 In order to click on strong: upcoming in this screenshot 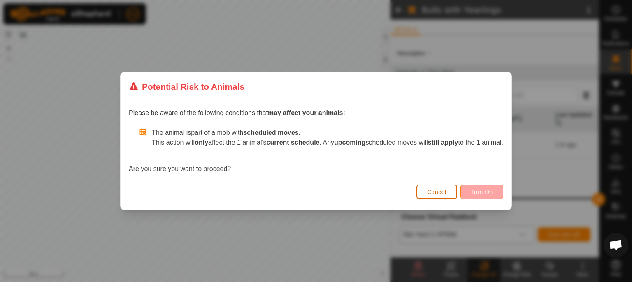, I will do `click(350, 142)`.